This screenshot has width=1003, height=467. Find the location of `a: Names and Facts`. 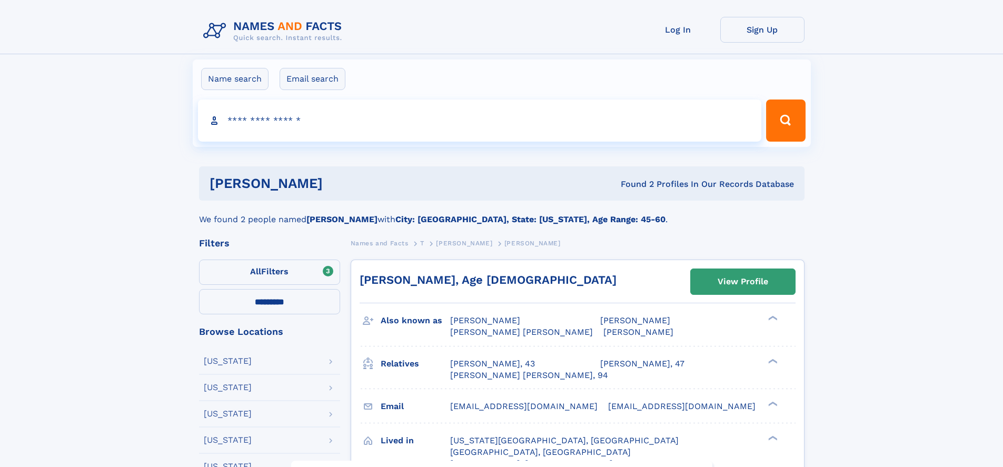

a: Names and Facts is located at coordinates (380, 243).